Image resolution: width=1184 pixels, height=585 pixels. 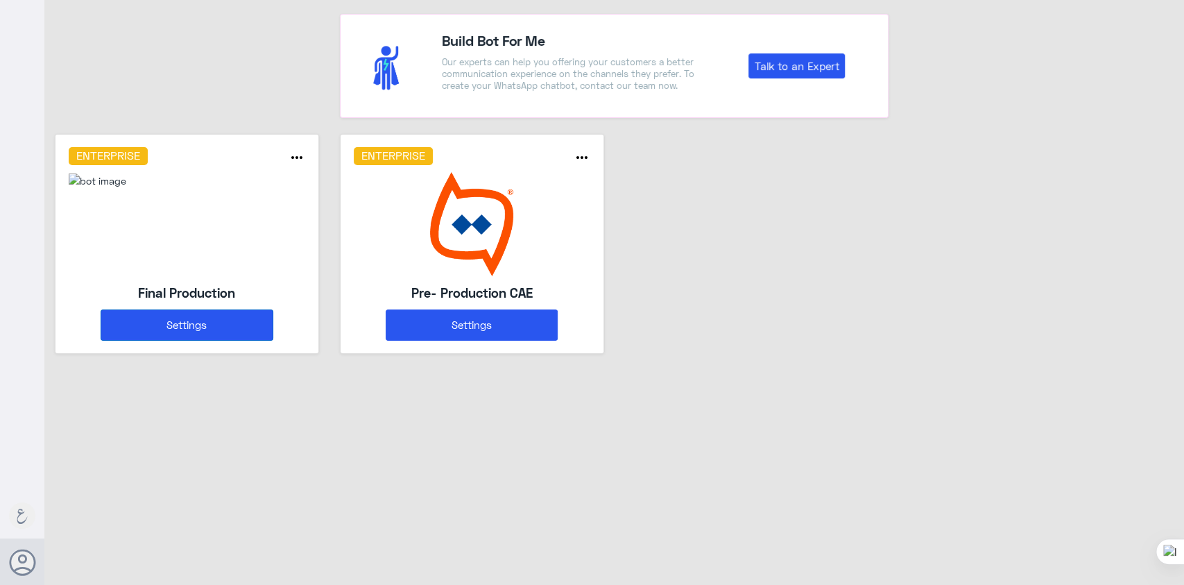 What do you see at coordinates (568, 74) in the screenshot?
I see `p: Our experts can help you offering your customers a better communication experience on the channel...` at bounding box center [568, 74].